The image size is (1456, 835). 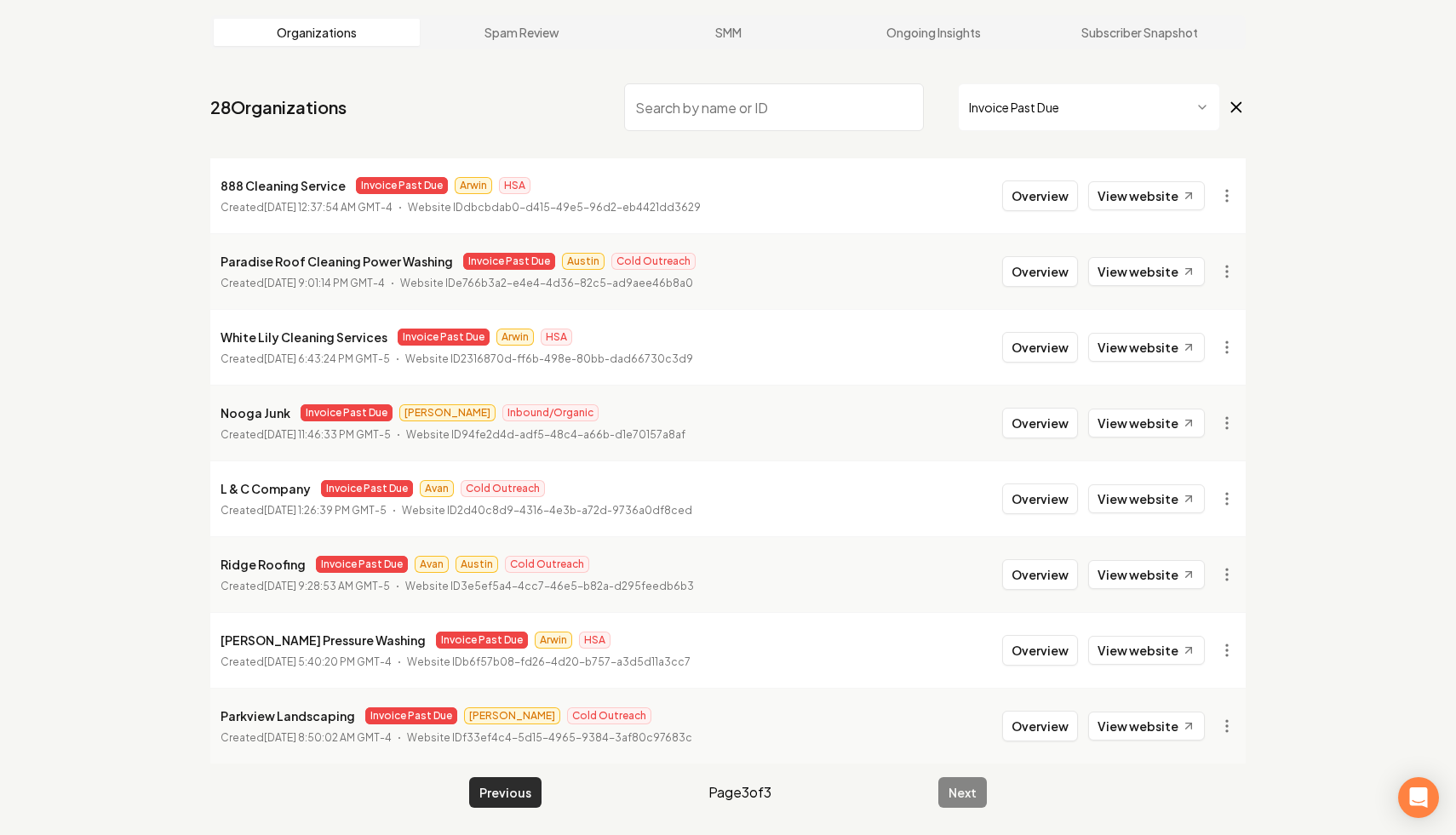 I want to click on span: Inbound/Organic, so click(x=550, y=412).